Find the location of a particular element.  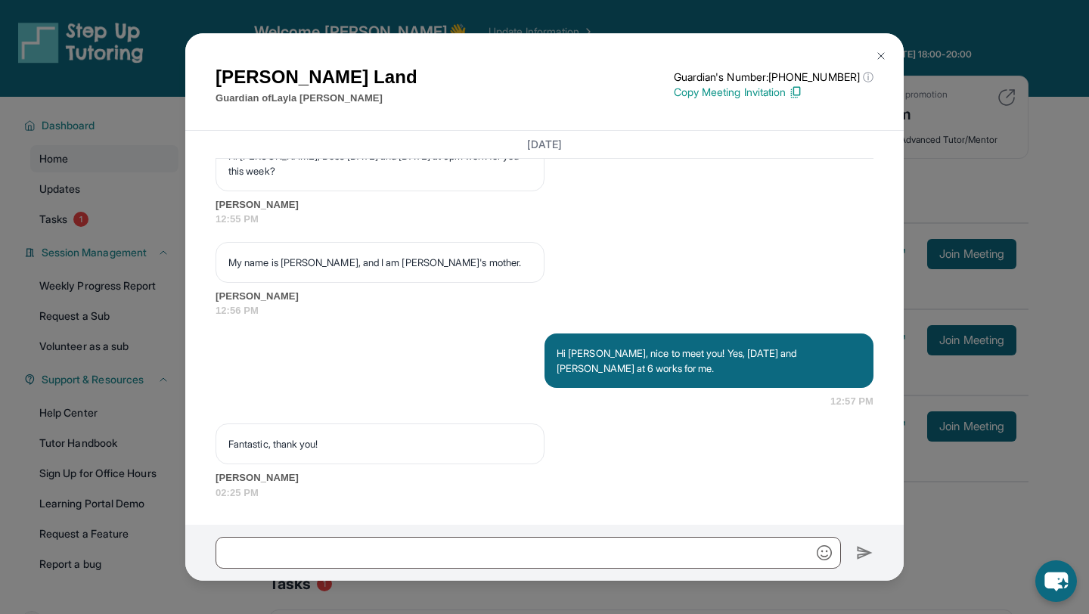

span: 12:56 PM is located at coordinates (544, 311).